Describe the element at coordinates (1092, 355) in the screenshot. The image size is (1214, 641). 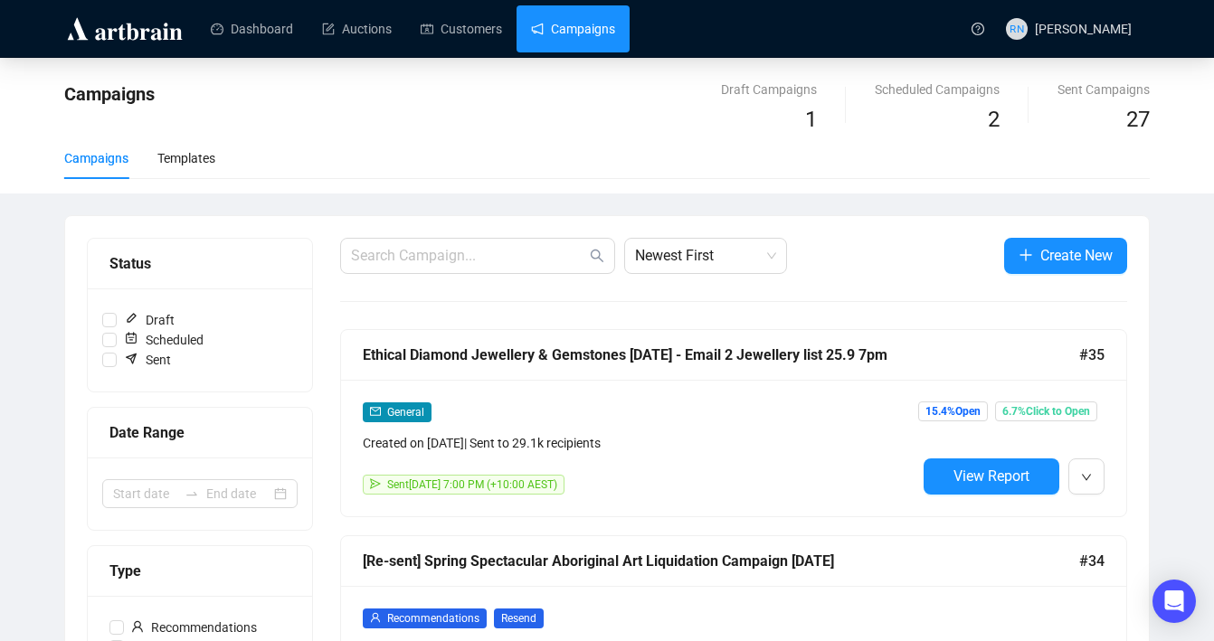
I see `span: #35` at that location.